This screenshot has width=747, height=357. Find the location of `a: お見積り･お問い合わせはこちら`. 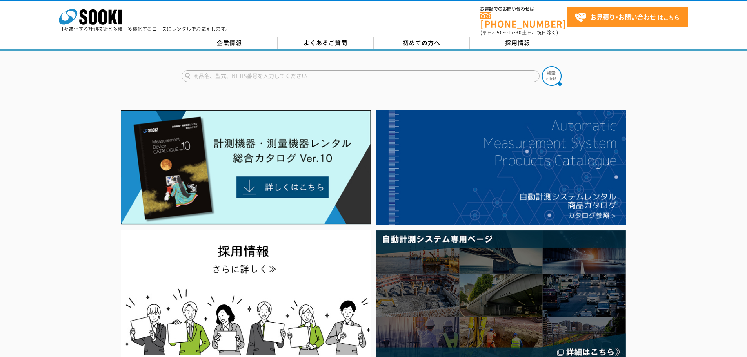

a: お見積り･お問い合わせはこちら is located at coordinates (627, 17).